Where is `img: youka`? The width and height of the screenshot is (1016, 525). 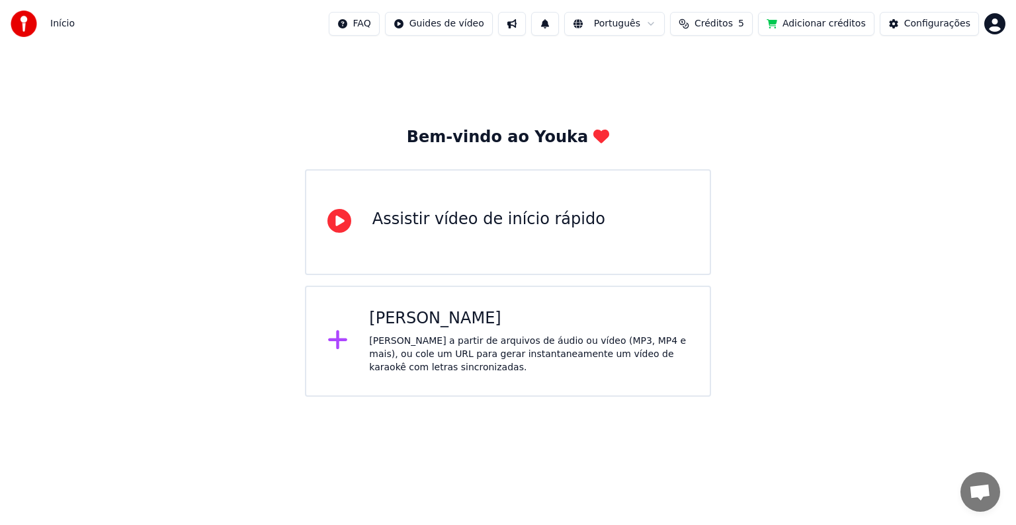 img: youka is located at coordinates (24, 24).